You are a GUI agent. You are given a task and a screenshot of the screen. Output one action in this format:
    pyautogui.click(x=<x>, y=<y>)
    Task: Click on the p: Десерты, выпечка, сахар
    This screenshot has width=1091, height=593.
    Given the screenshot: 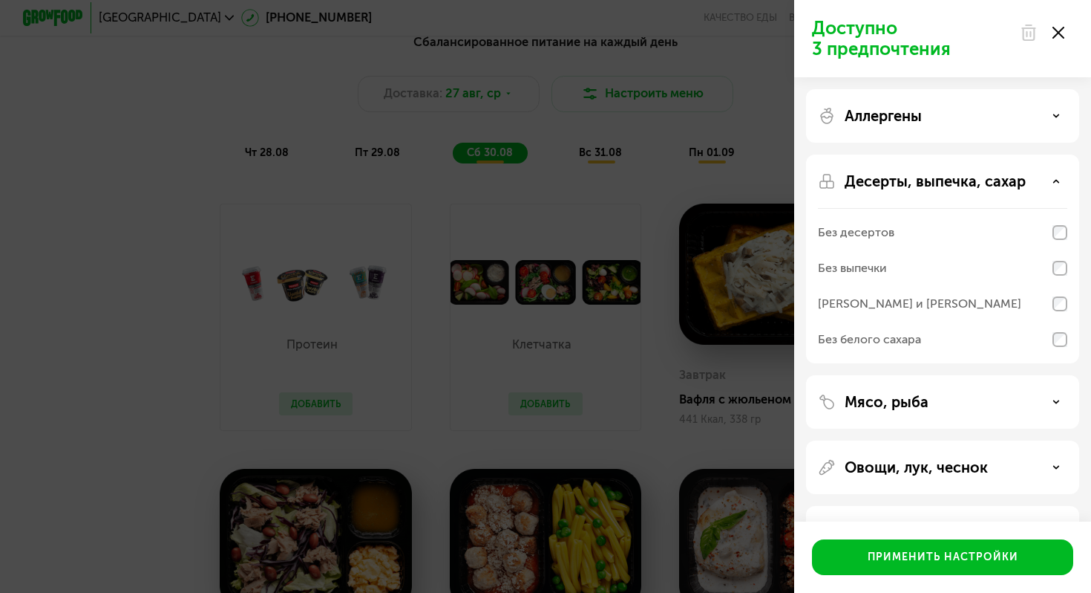 What is the action you would take?
    pyautogui.click(x=936, y=181)
    